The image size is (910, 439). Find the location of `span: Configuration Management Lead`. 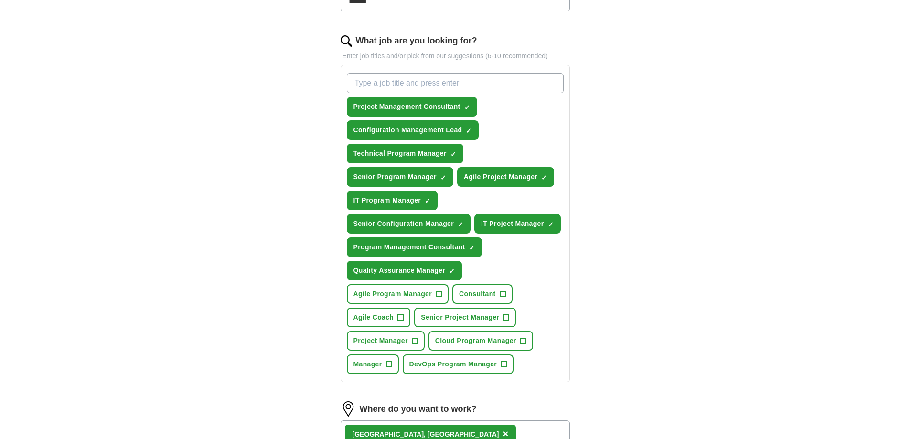

span: Configuration Management Lead is located at coordinates (408, 130).